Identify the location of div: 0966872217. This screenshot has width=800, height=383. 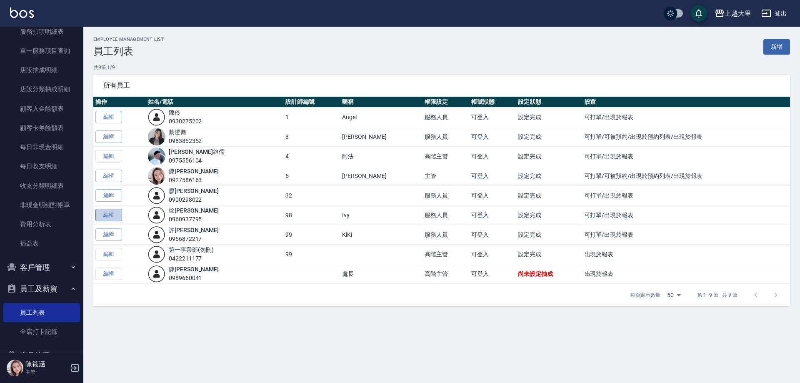
(194, 239).